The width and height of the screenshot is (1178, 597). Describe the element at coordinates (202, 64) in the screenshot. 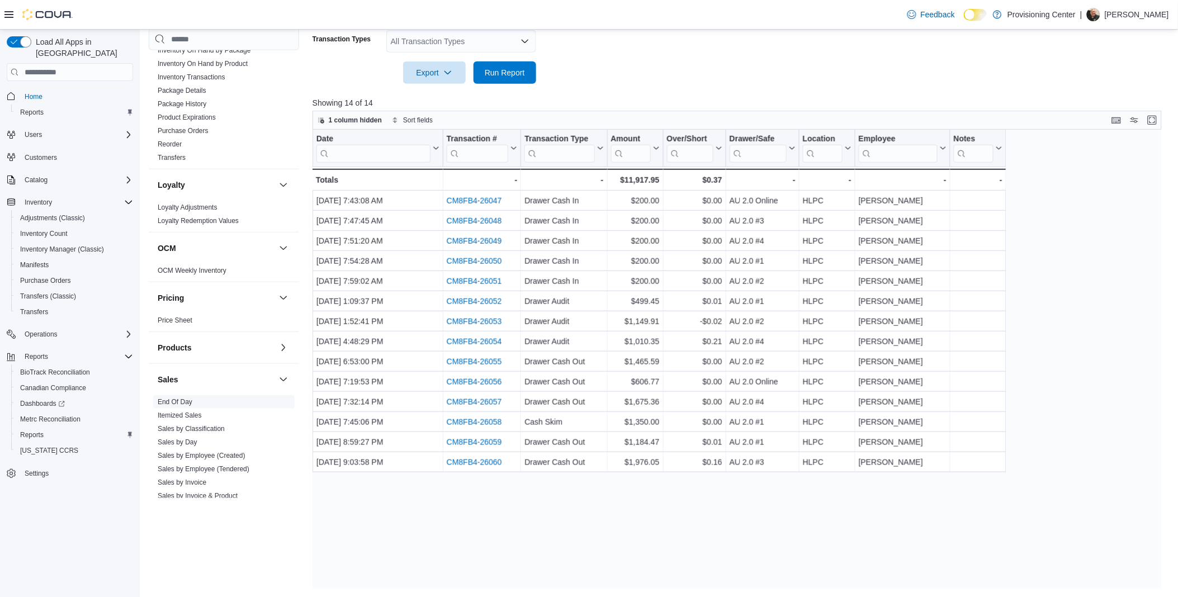

I see `span: Inventory On Hand by Product` at that location.